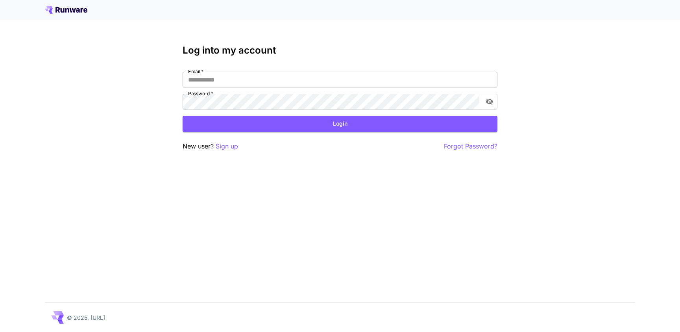  I want to click on h3: Log into my account, so click(340, 50).